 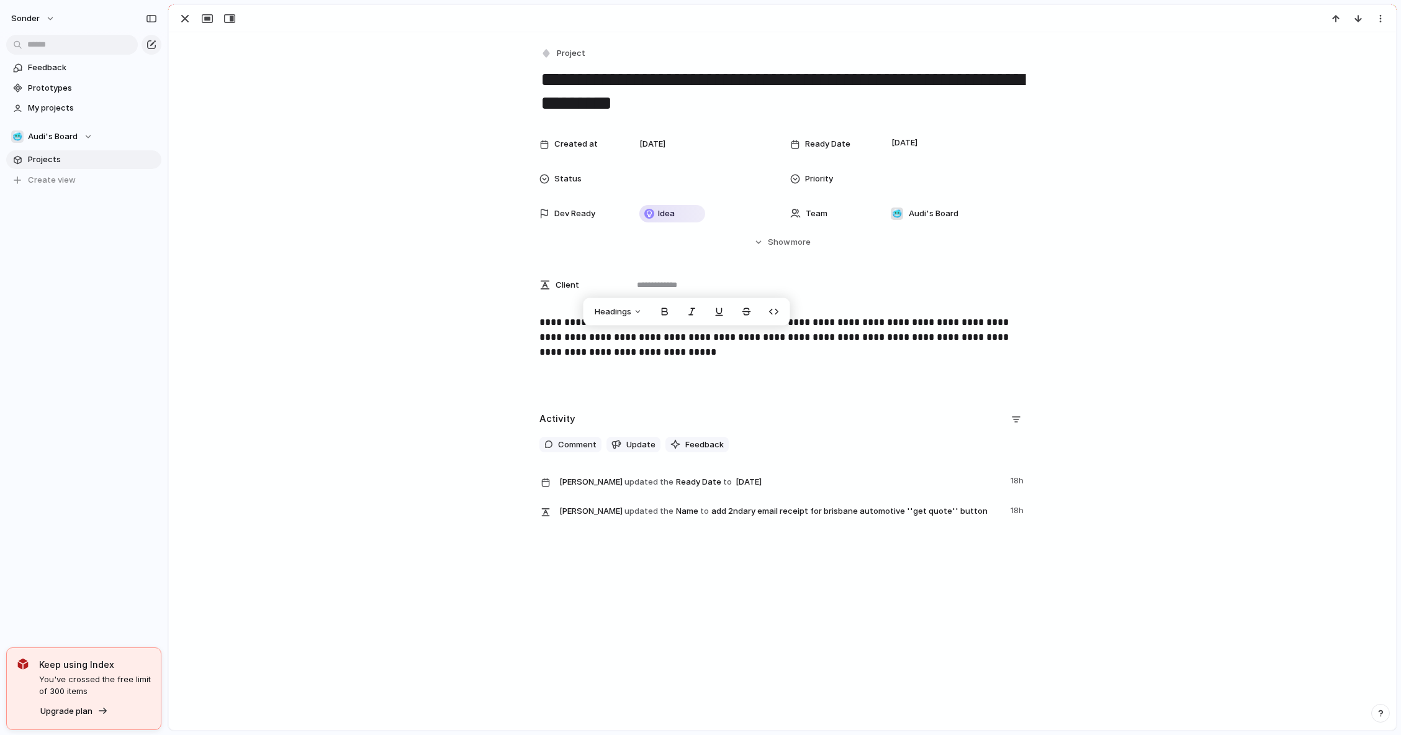 I want to click on span: Comment, so click(x=577, y=445).